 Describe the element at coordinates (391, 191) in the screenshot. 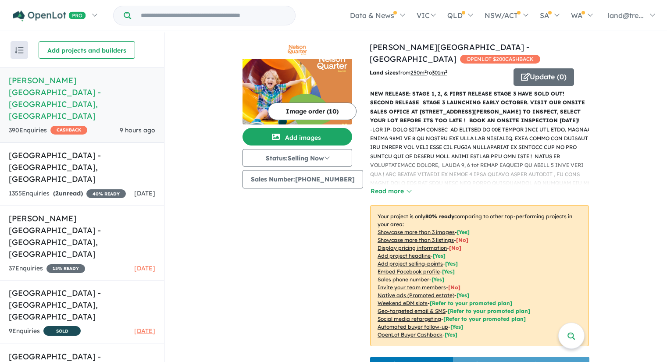

I see `button: Read more` at that location.